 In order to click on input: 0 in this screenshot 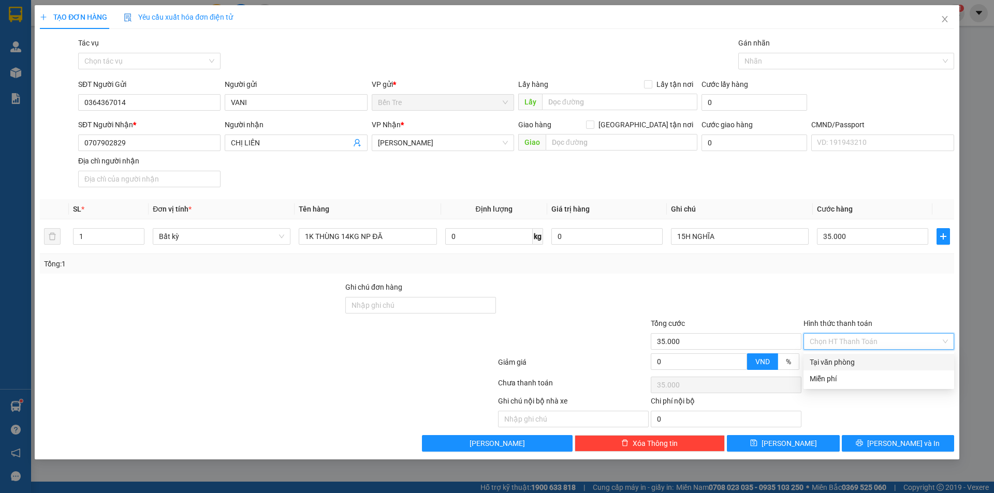, I will do `click(607, 237)`.